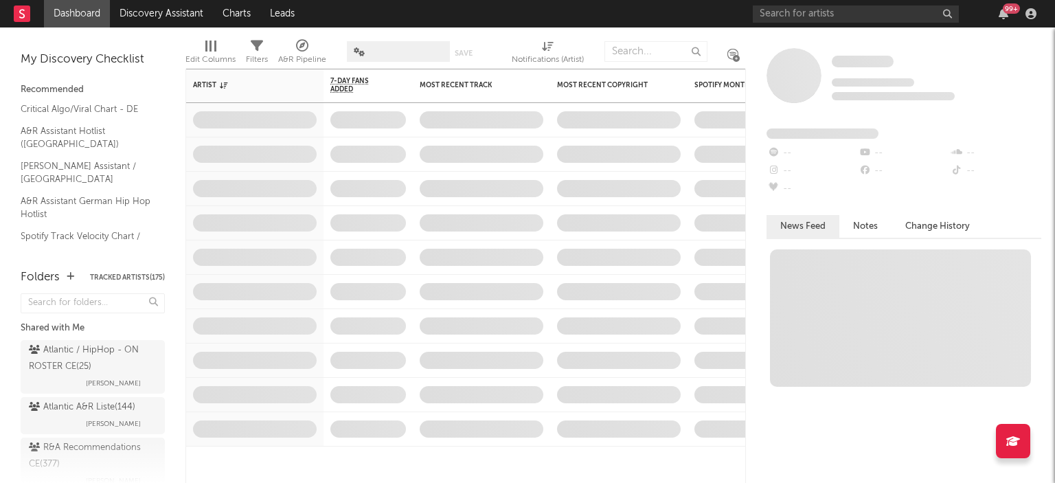 The width and height of the screenshot is (1055, 483). I want to click on div: Atlantic A&R Liste ( 144 ), so click(82, 407).